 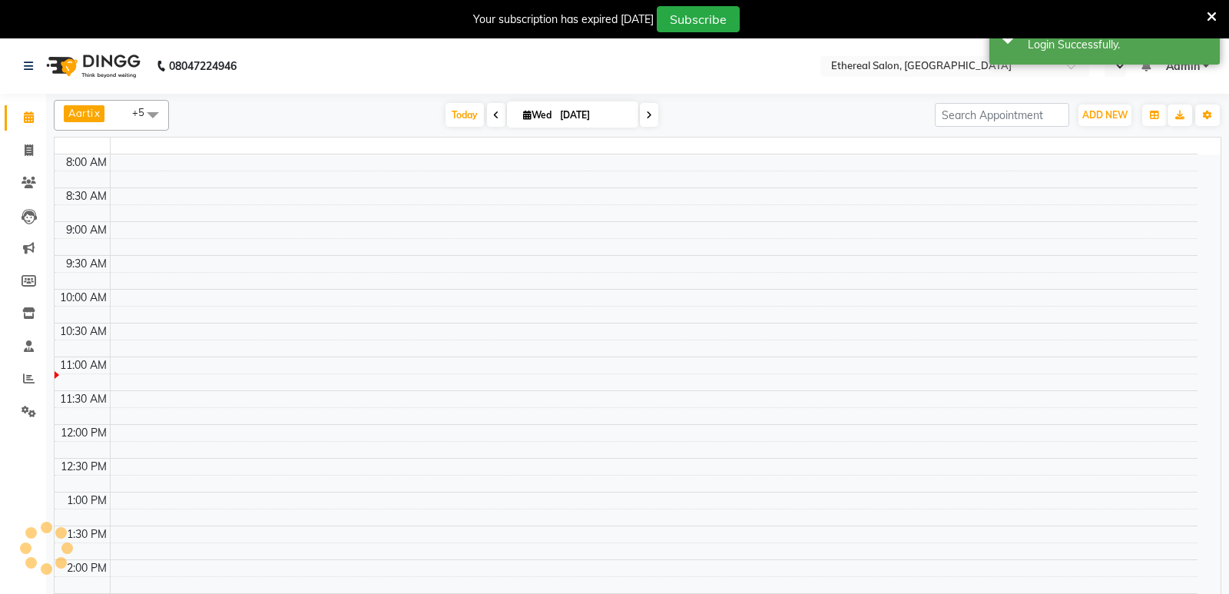 What do you see at coordinates (537, 114) in the screenshot?
I see `span: Wed` at bounding box center [537, 114].